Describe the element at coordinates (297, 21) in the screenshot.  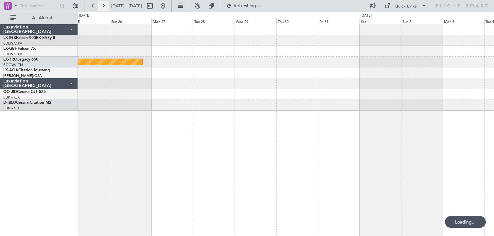
I see `div: Thu 30` at that location.